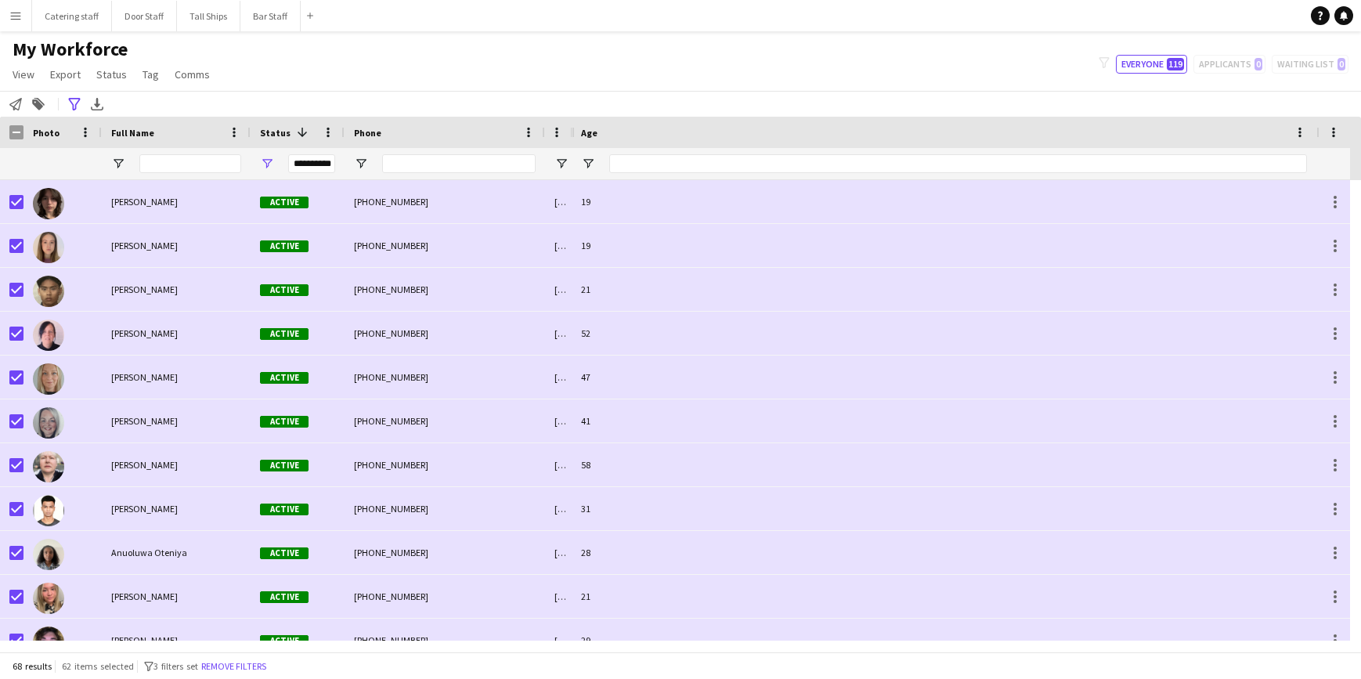 The width and height of the screenshot is (1361, 679). Describe the element at coordinates (49, 510) in the screenshot. I see `img: Anuj Giri` at that location.